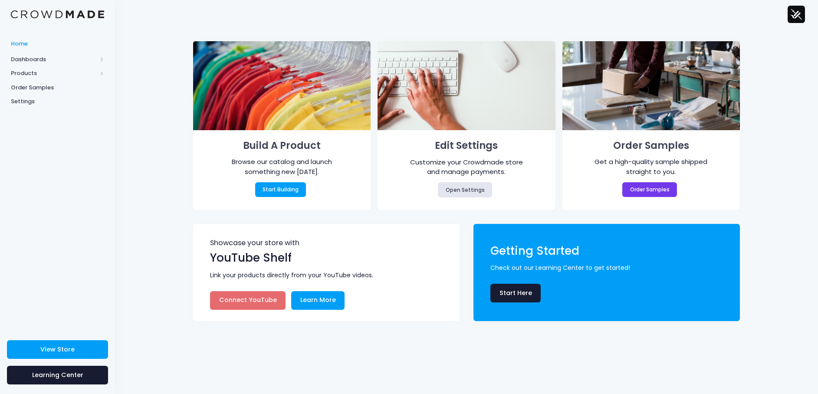  Describe the element at coordinates (796, 14) in the screenshot. I see `img: User` at that location.